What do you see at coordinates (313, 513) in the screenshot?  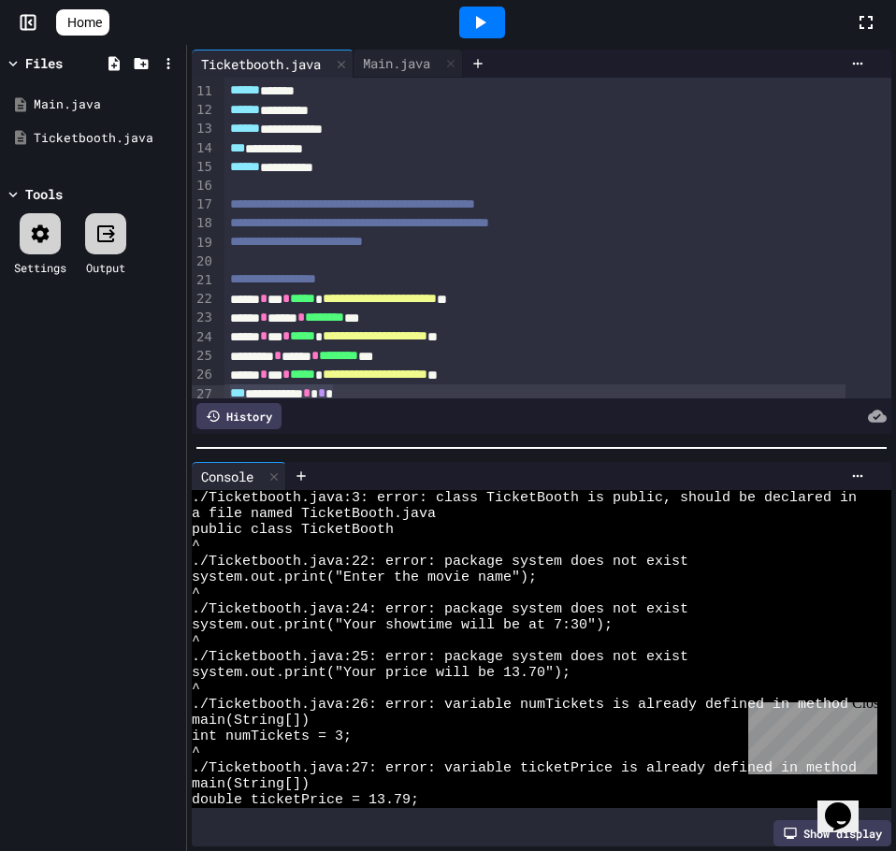 I see `span: a file named TicketBooth.java` at bounding box center [313, 513].